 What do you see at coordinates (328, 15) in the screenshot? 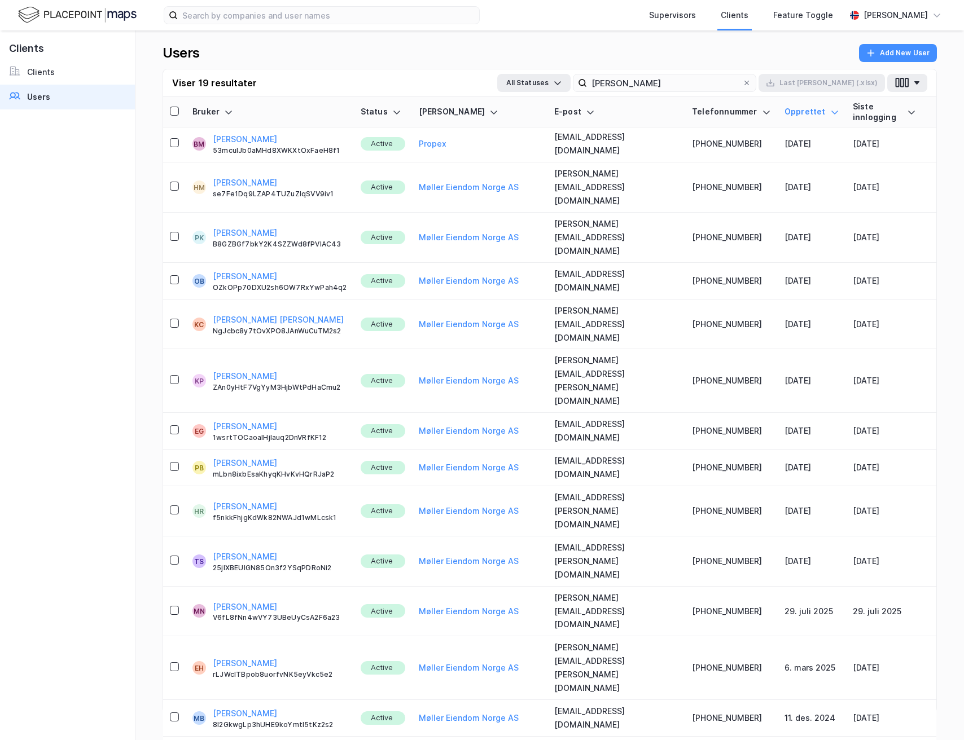
I see `input: Search by companies and user names` at bounding box center [328, 15].